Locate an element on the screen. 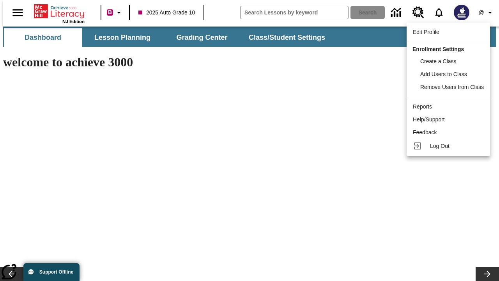 This screenshot has width=499, height=281. span: Feedback is located at coordinates (425, 132).